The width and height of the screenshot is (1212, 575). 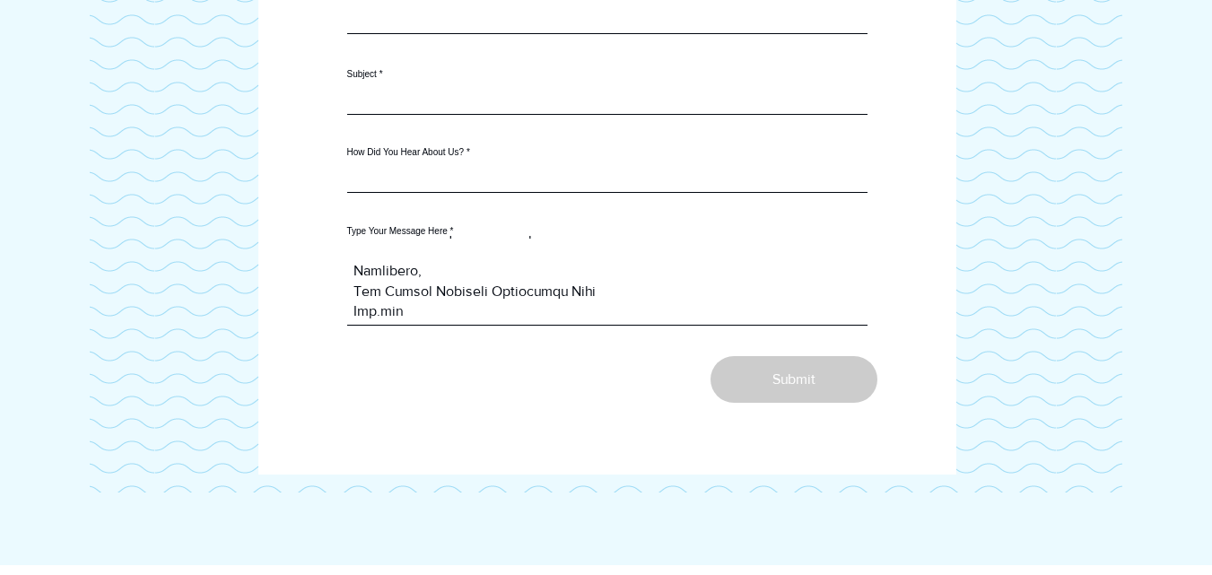 What do you see at coordinates (607, 281) in the screenshot?
I see `textarea: Lore Ipsumd Sitametc, ADIPISCI ELITS: DOEI TEM INCIDID UTLAB ETDOLORE MAGNAALIQU Eni adminimv qui...` at bounding box center [607, 281].